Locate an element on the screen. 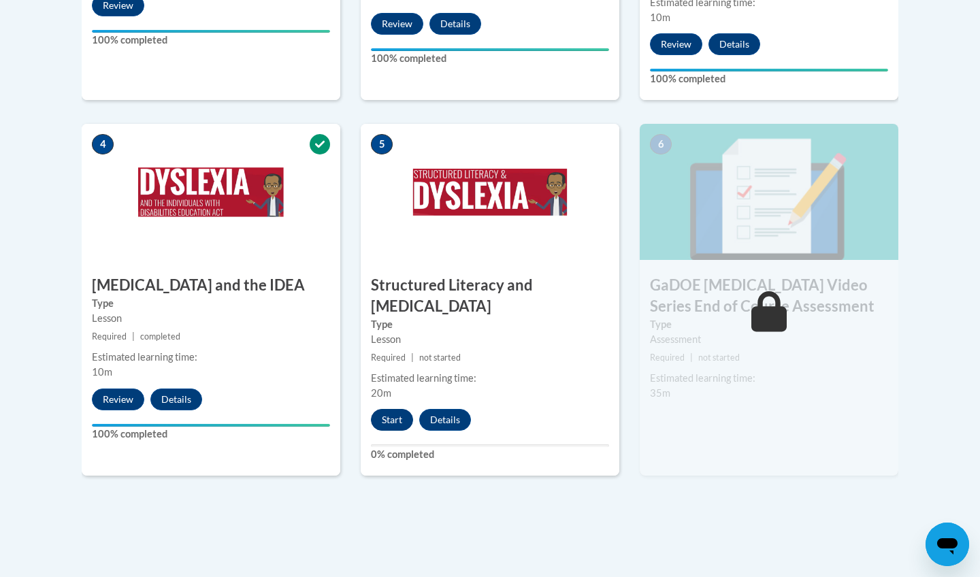 Image resolution: width=980 pixels, height=577 pixels. div: Assessment is located at coordinates (769, 340).